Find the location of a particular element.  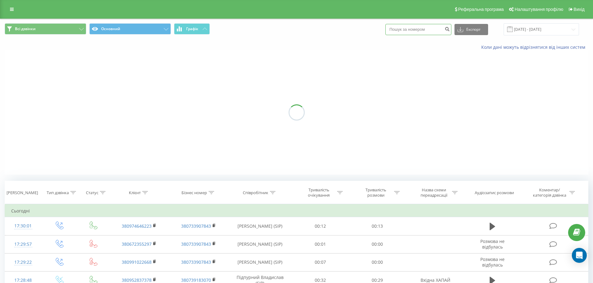

div: Співробітник is located at coordinates (255, 193).